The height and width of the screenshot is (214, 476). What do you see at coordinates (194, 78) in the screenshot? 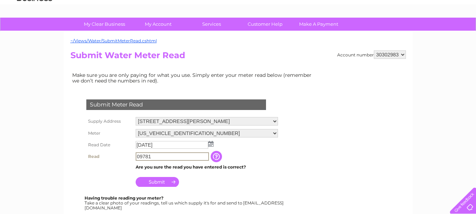
I see `td: Make sure you are only paying for what you use. Simply enter your meter read below (remember we d...` at bounding box center [194, 78].